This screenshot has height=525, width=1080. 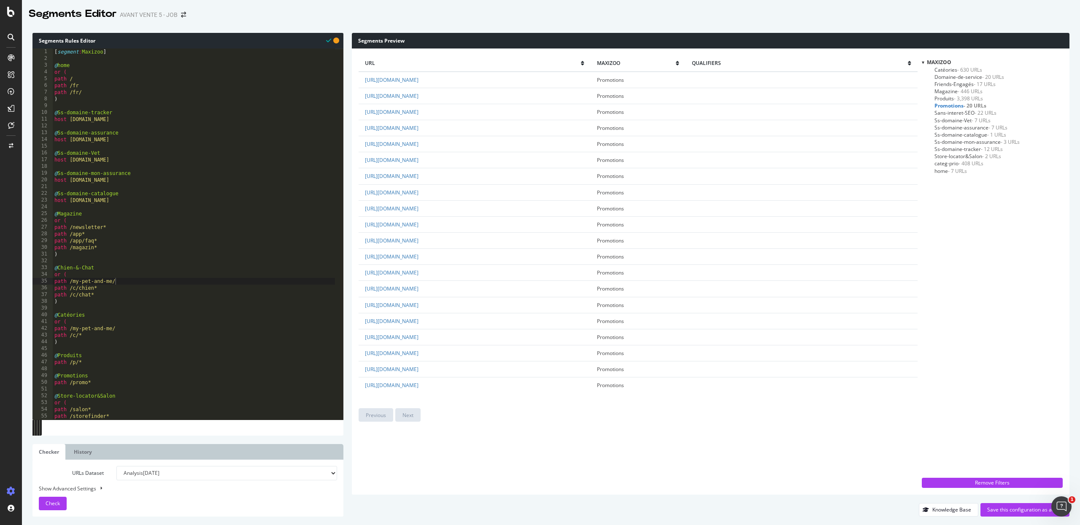 What do you see at coordinates (43, 295) in the screenshot?
I see `div: 37` at bounding box center [43, 295].